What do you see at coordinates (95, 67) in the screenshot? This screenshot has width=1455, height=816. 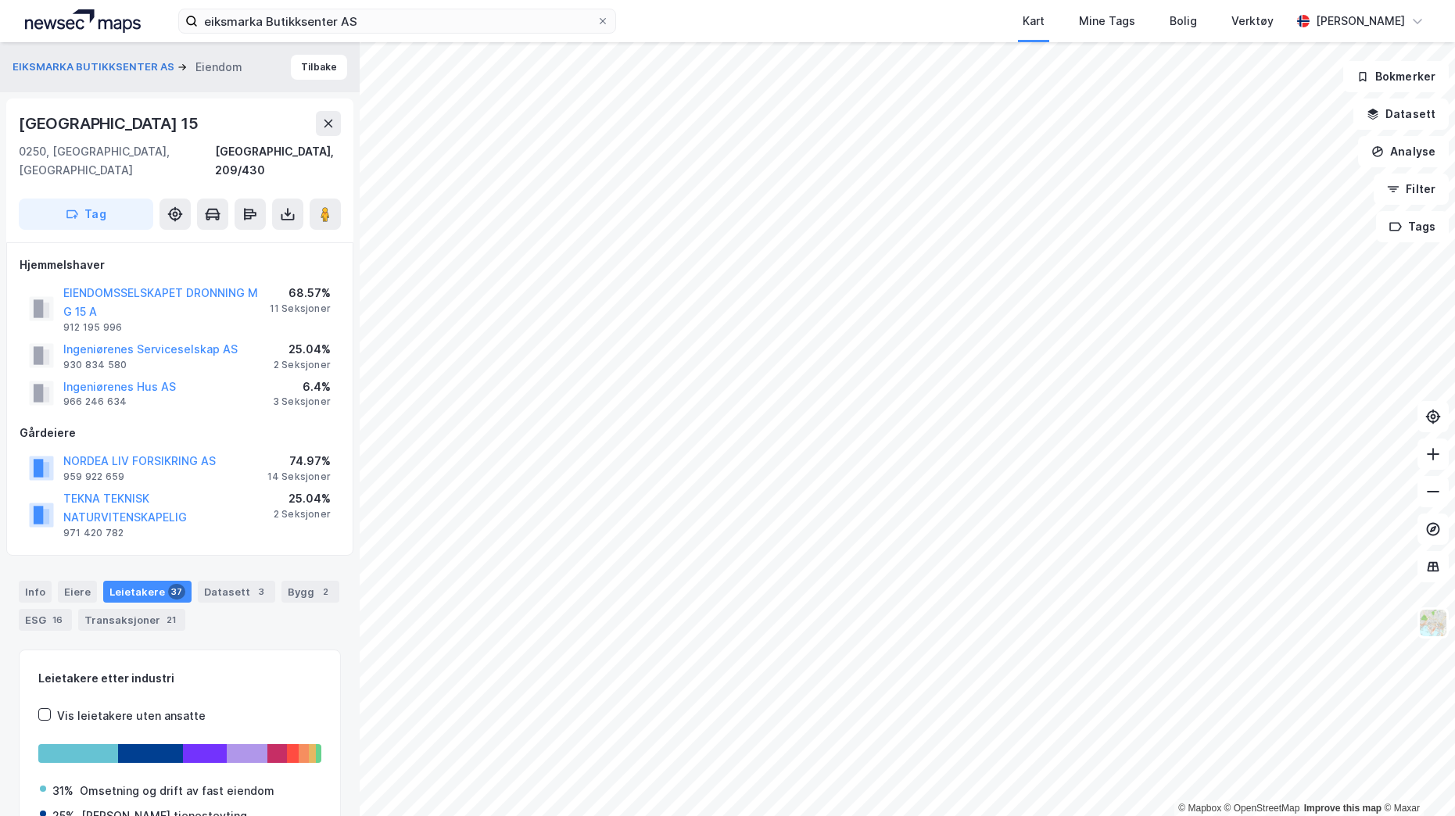 I see `button: EIKSMARKA BUTIKKSENTER AS` at bounding box center [95, 67].